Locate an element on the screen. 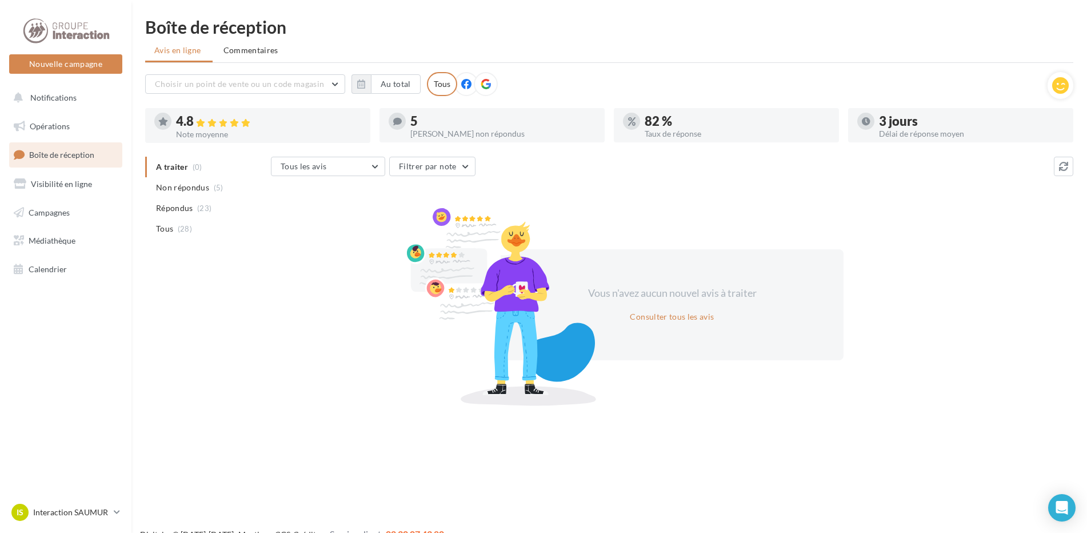 The height and width of the screenshot is (533, 1087). button: Nouvelle campagne is located at coordinates (66, 64).